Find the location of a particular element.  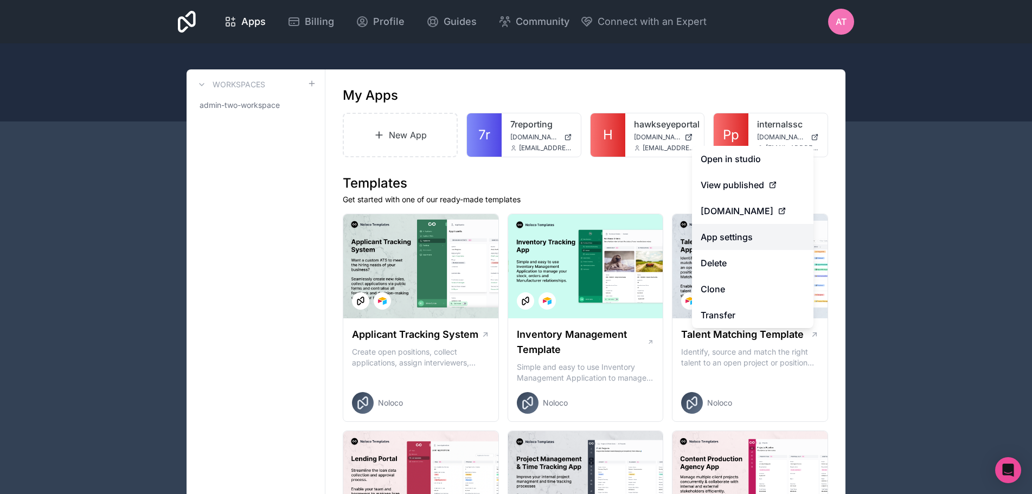

a: Pp is located at coordinates (731, 135).